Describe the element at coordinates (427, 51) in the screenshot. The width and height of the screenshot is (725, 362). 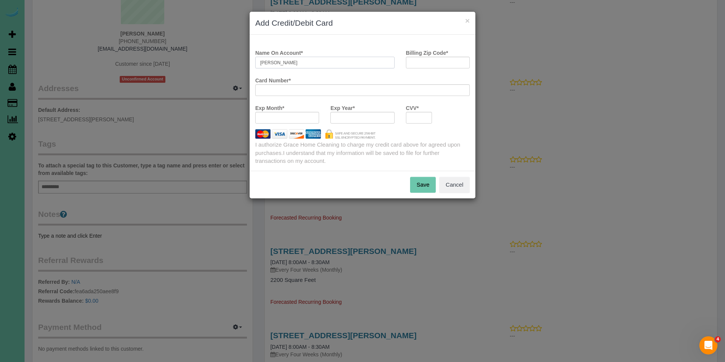
I see `label: Billing Zip Code` at that location.